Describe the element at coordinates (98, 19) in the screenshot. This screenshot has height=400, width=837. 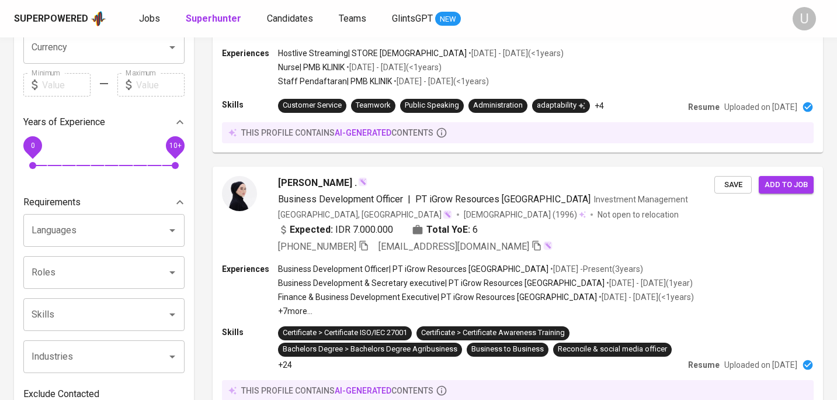
I see `img: app logo` at that location.